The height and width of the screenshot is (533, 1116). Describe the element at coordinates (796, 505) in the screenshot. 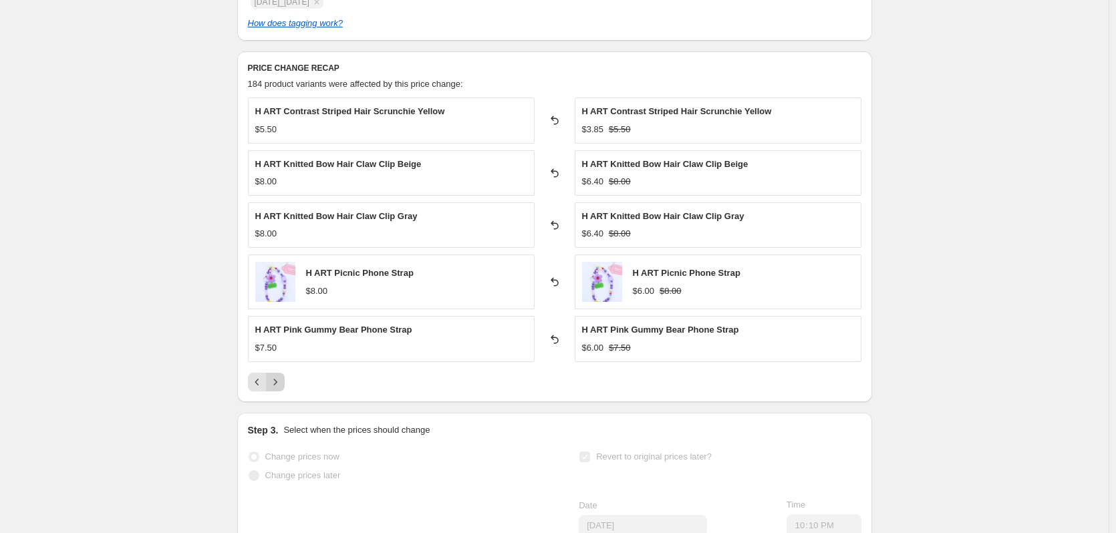

I see `span: Time` at that location.